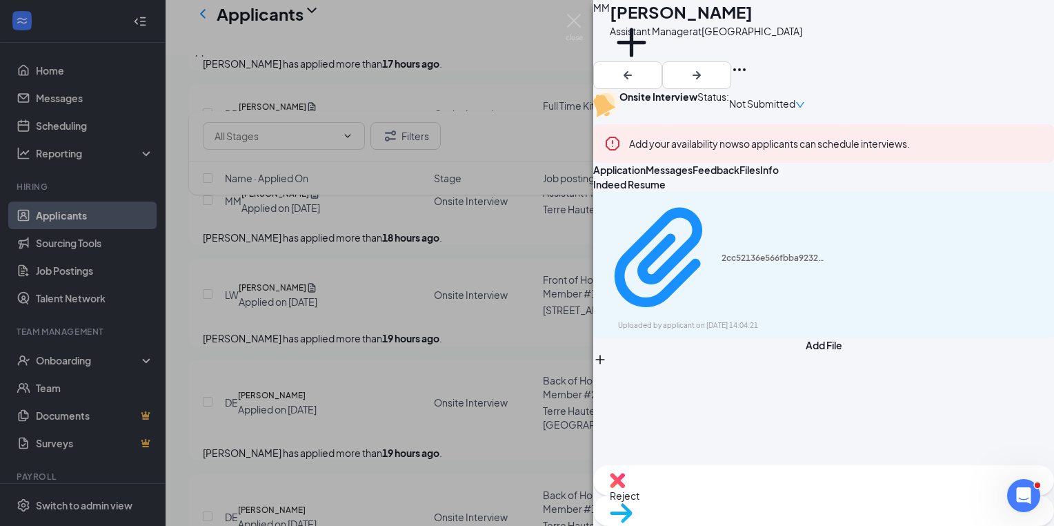  Describe the element at coordinates (631, 50) in the screenshot. I see `button: PlusAdd a tag` at that location.